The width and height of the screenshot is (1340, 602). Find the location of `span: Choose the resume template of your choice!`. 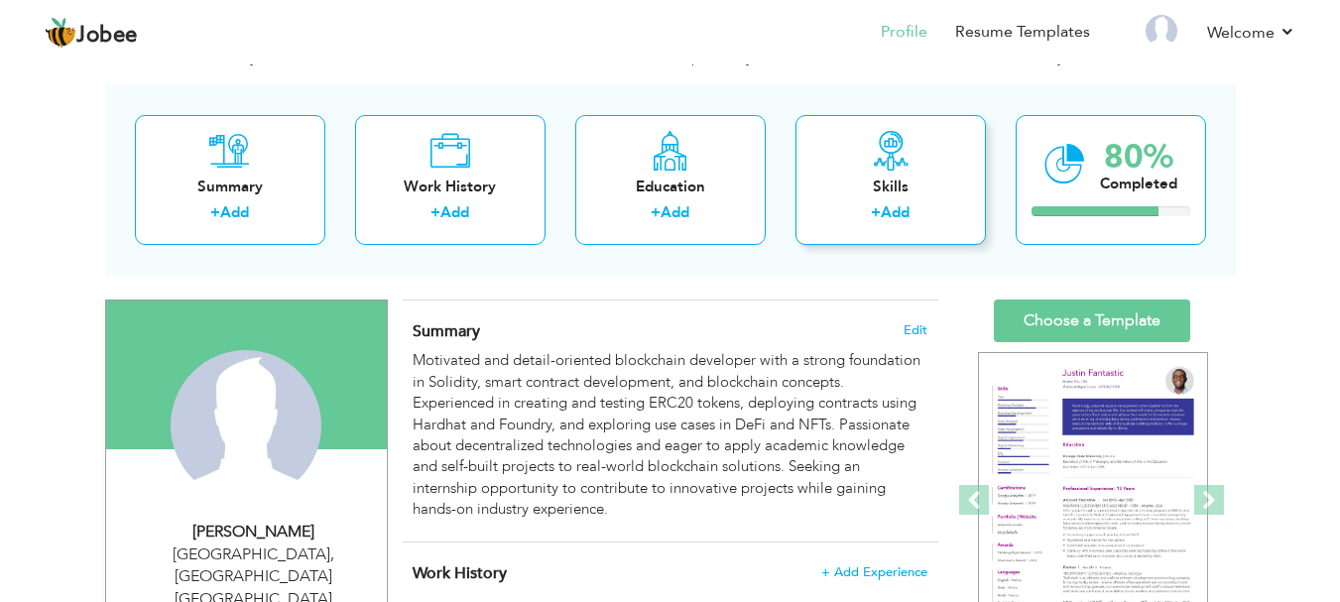

span: Choose the resume template of your choice! is located at coordinates (680, 58).